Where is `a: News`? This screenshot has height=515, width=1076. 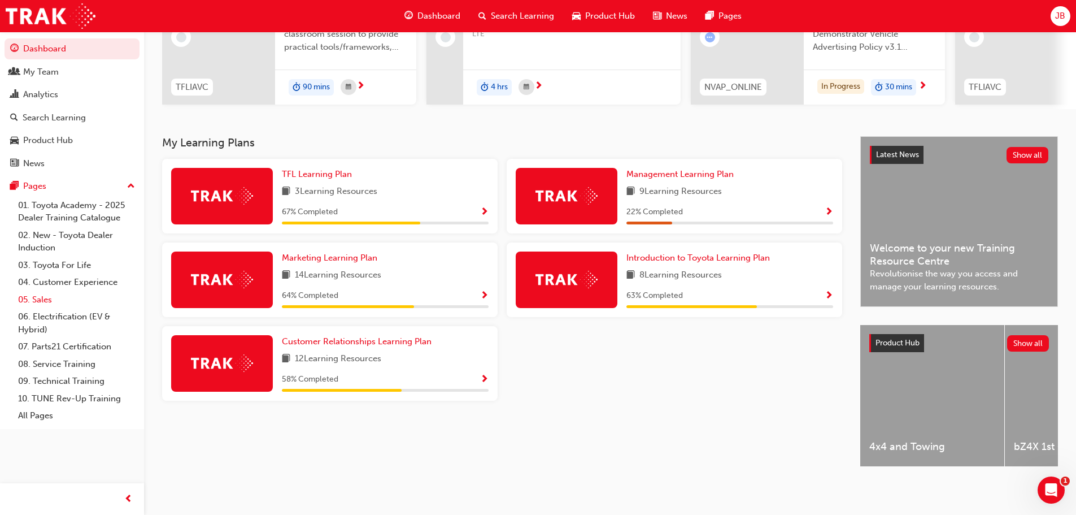
a: News is located at coordinates (72, 163).